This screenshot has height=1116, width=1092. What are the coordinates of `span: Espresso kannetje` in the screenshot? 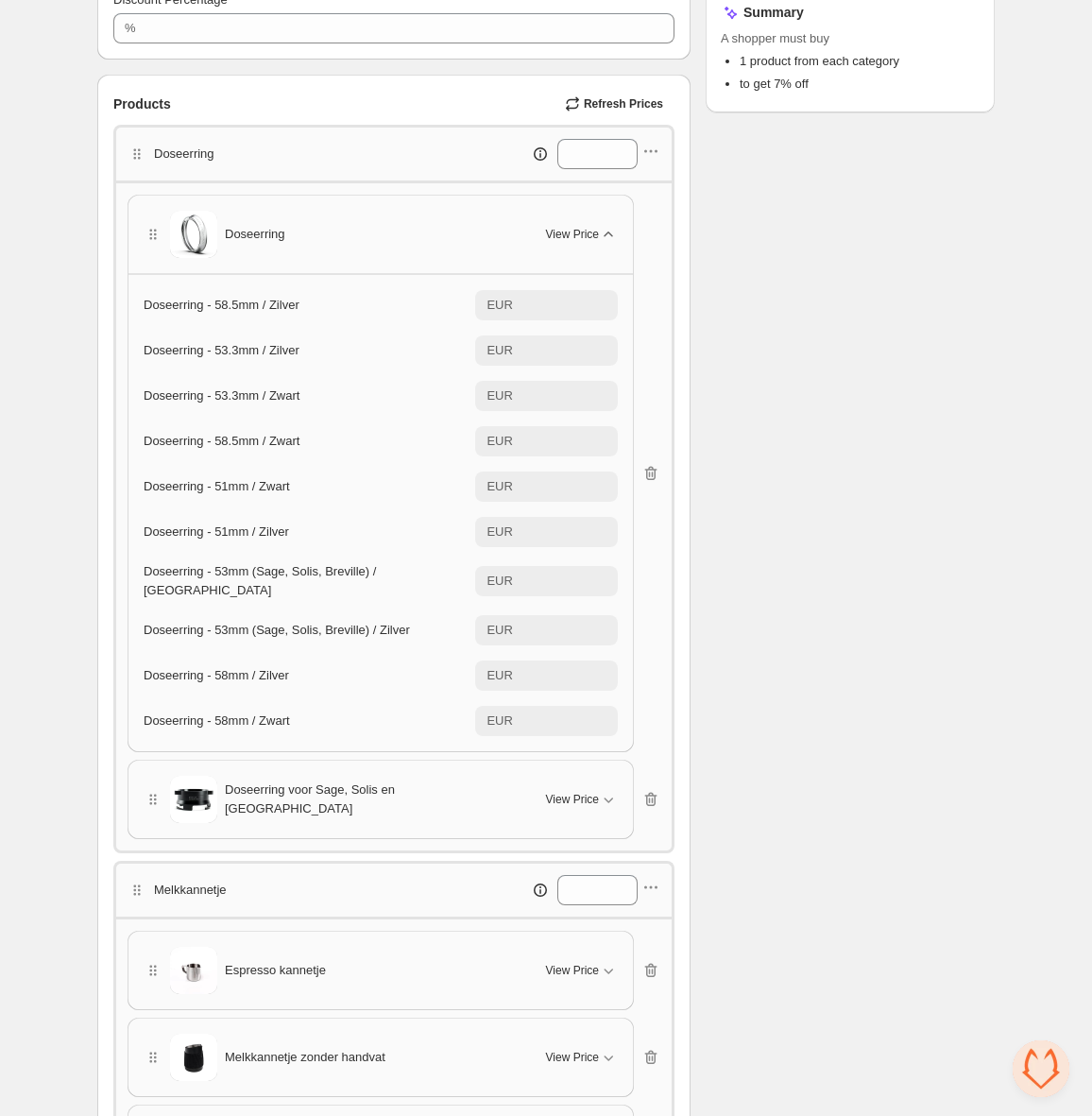 It's located at (275, 970).